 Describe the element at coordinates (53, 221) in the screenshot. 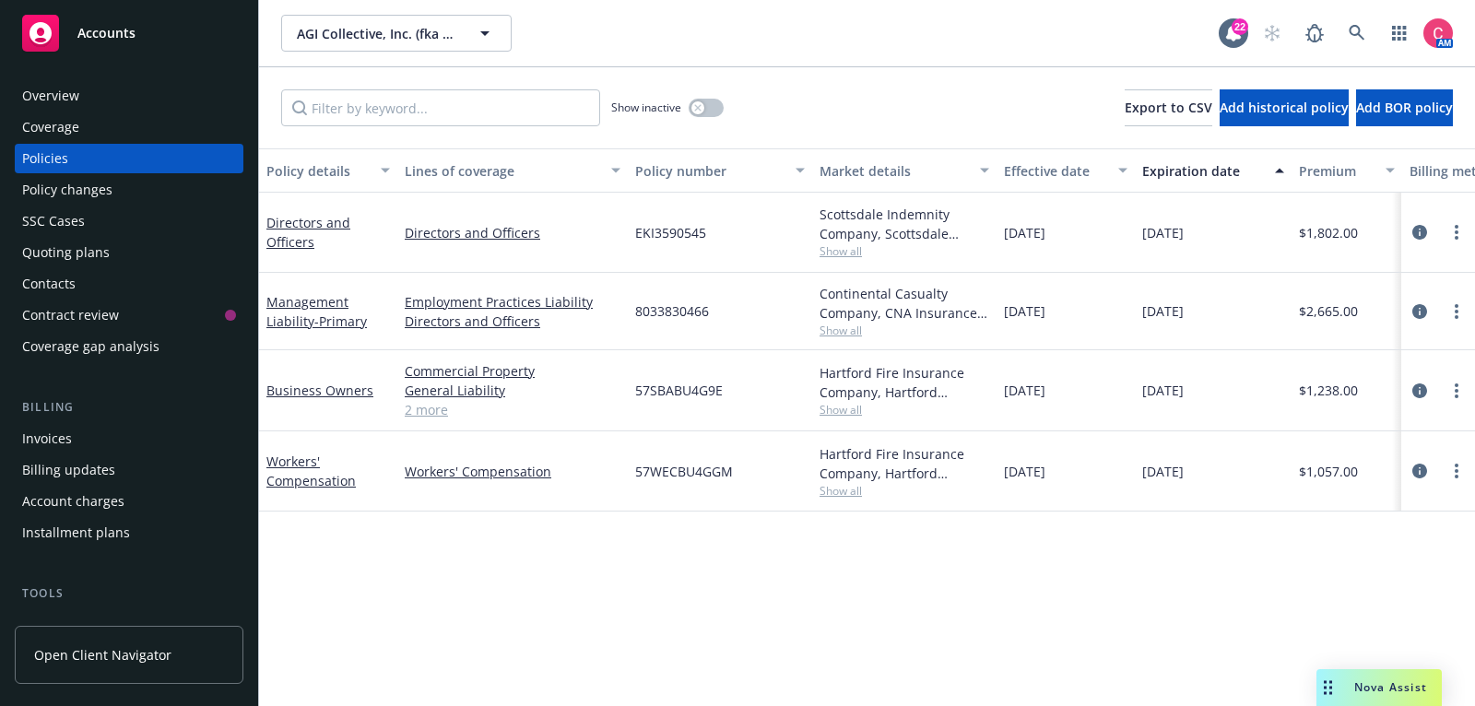

I see `div: SSC Cases` at that location.